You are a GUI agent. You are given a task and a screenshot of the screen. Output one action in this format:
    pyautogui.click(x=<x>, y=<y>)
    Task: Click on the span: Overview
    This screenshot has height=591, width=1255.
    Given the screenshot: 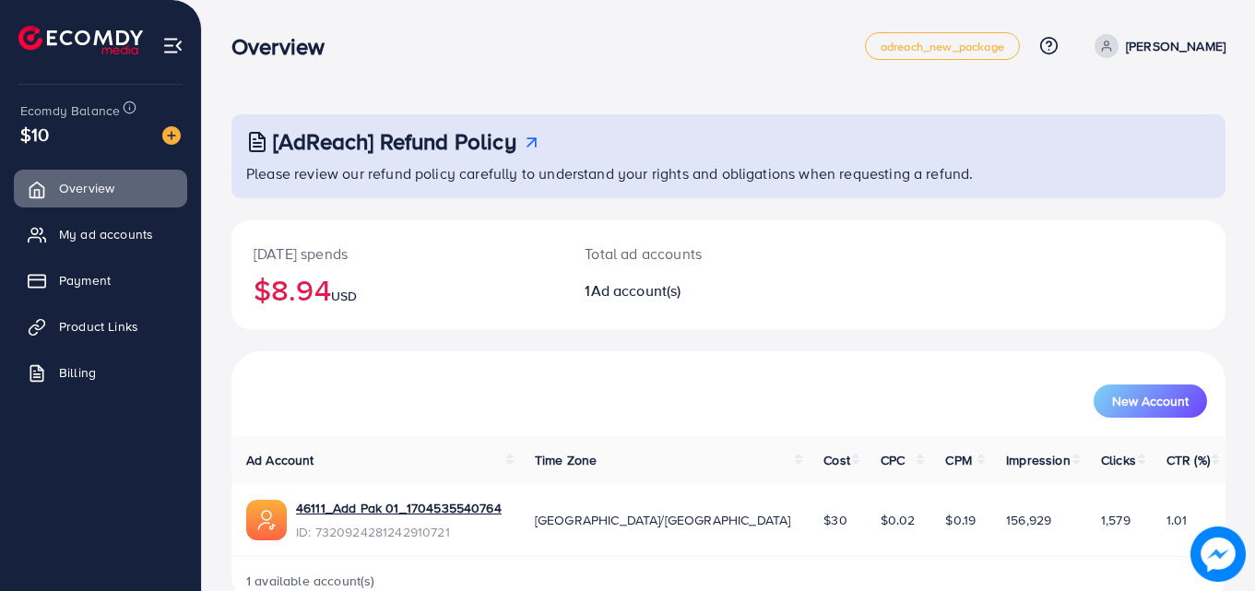 What is the action you would take?
    pyautogui.click(x=87, y=188)
    